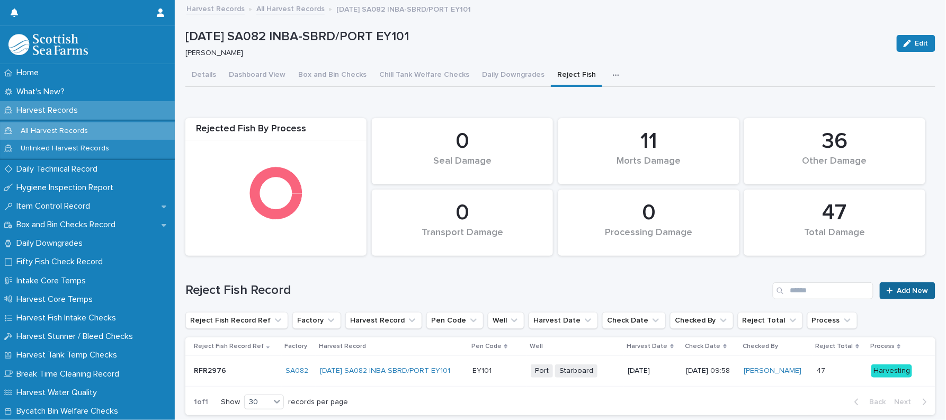 This screenshot has height=420, width=946. I want to click on span: Starboard, so click(576, 371).